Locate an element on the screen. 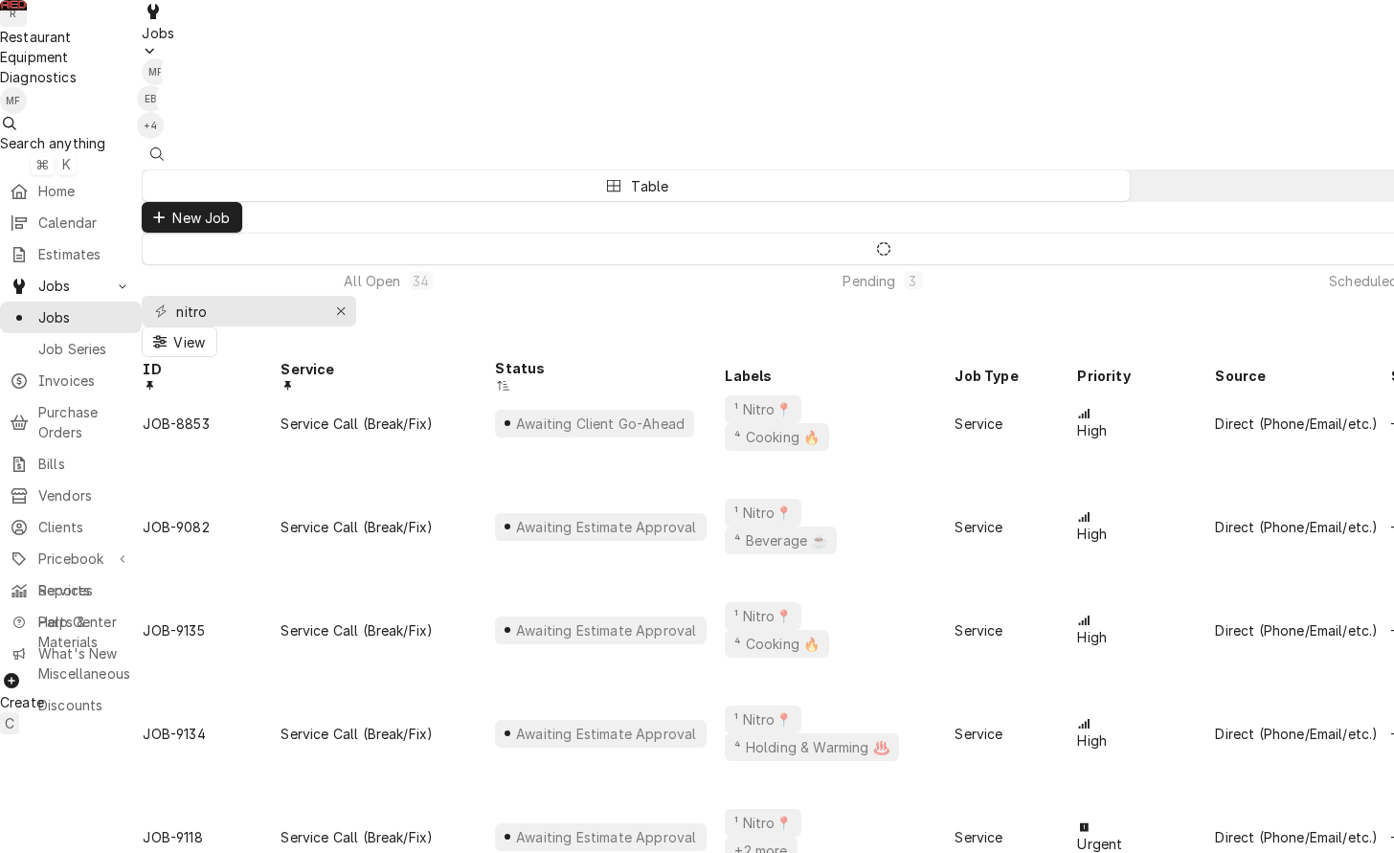  div: Pending is located at coordinates (869, 281).